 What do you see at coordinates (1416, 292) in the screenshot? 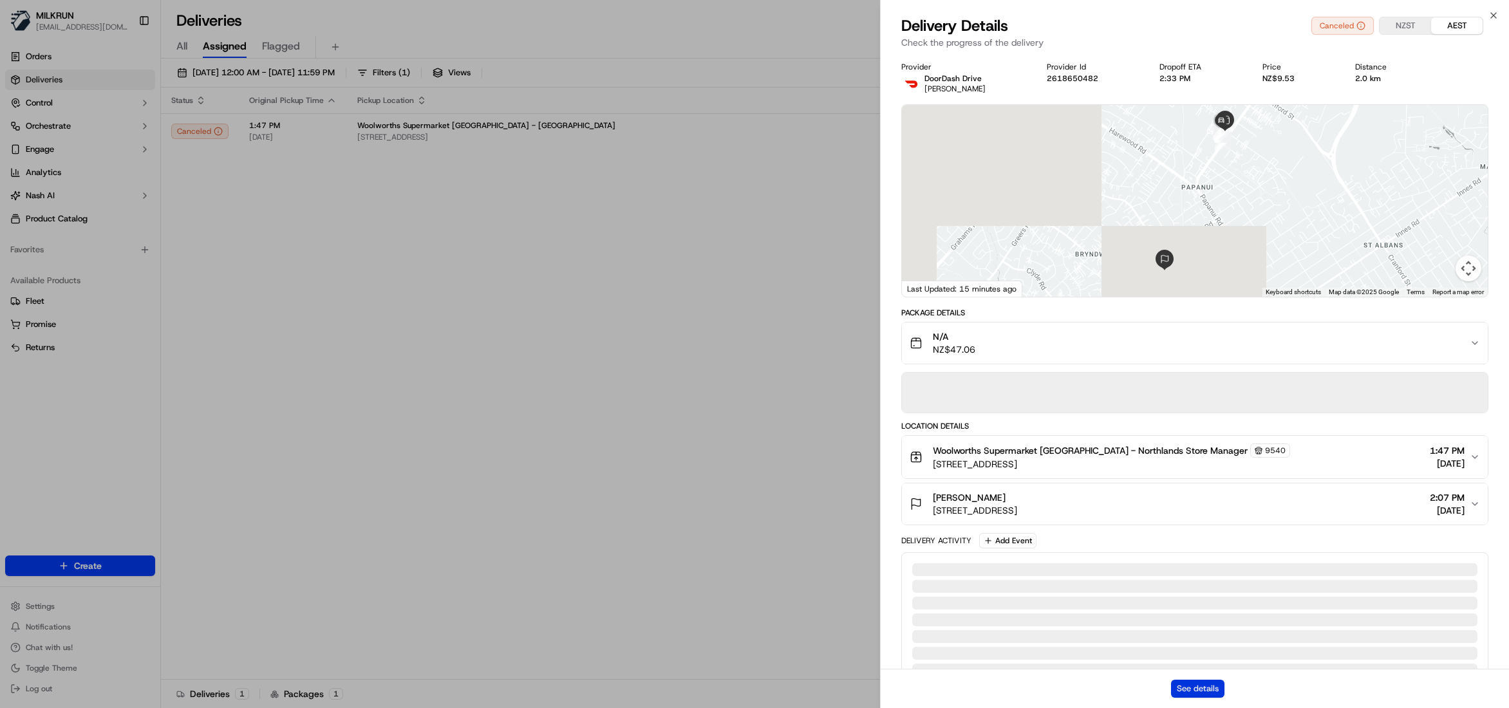
I see `a: Terms (opens in new tab)` at bounding box center [1416, 292].